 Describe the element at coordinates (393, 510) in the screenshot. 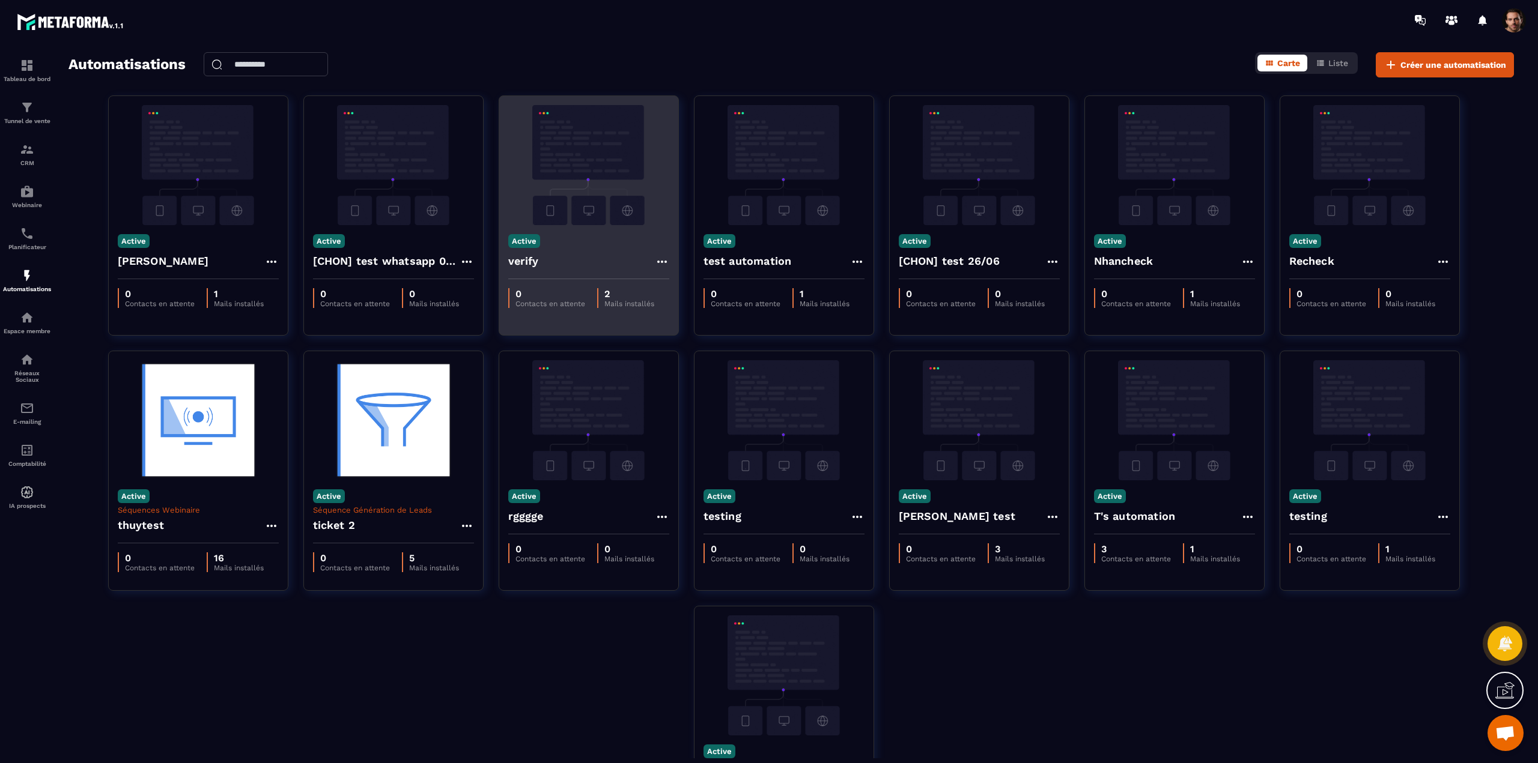

I see `p: Séquence Génération de Leads` at that location.